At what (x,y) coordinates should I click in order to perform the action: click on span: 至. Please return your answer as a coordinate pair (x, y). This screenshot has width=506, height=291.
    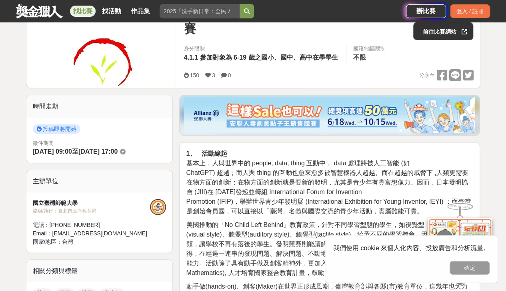
    Looking at the image, I should click on (75, 151).